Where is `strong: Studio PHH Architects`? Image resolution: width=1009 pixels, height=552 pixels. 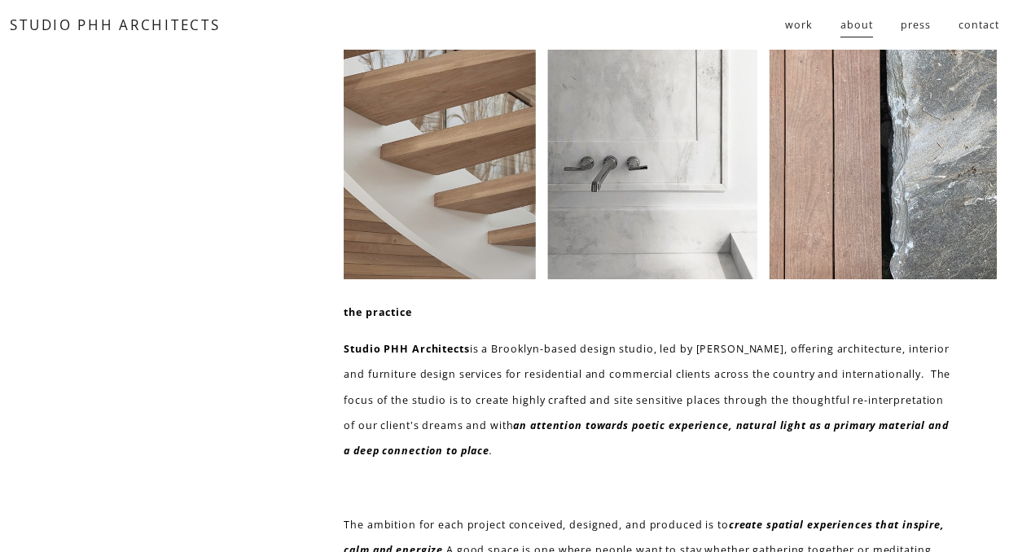
strong: Studio PHH Architects is located at coordinates (406, 348).